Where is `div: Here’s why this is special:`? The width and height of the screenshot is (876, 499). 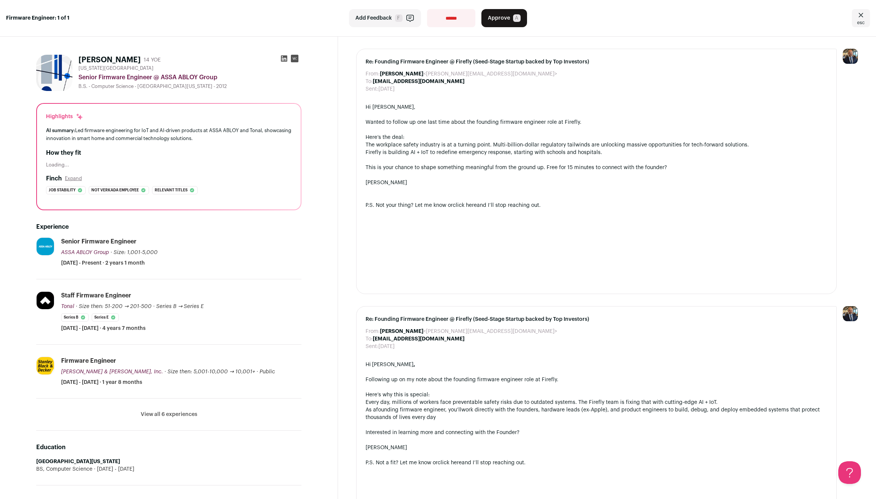 div: Here’s why this is special: is located at coordinates (596, 395).